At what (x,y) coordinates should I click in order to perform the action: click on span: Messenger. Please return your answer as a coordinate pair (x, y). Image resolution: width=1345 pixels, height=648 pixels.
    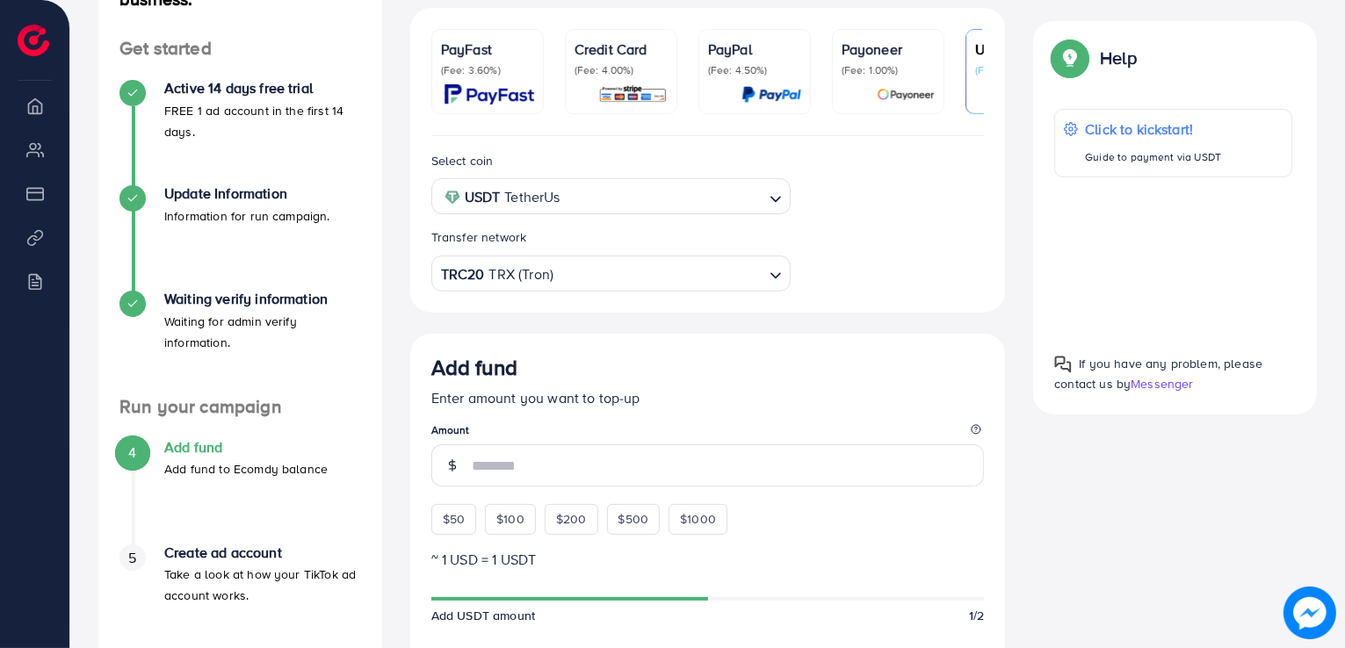
    Looking at the image, I should click on (1161, 384).